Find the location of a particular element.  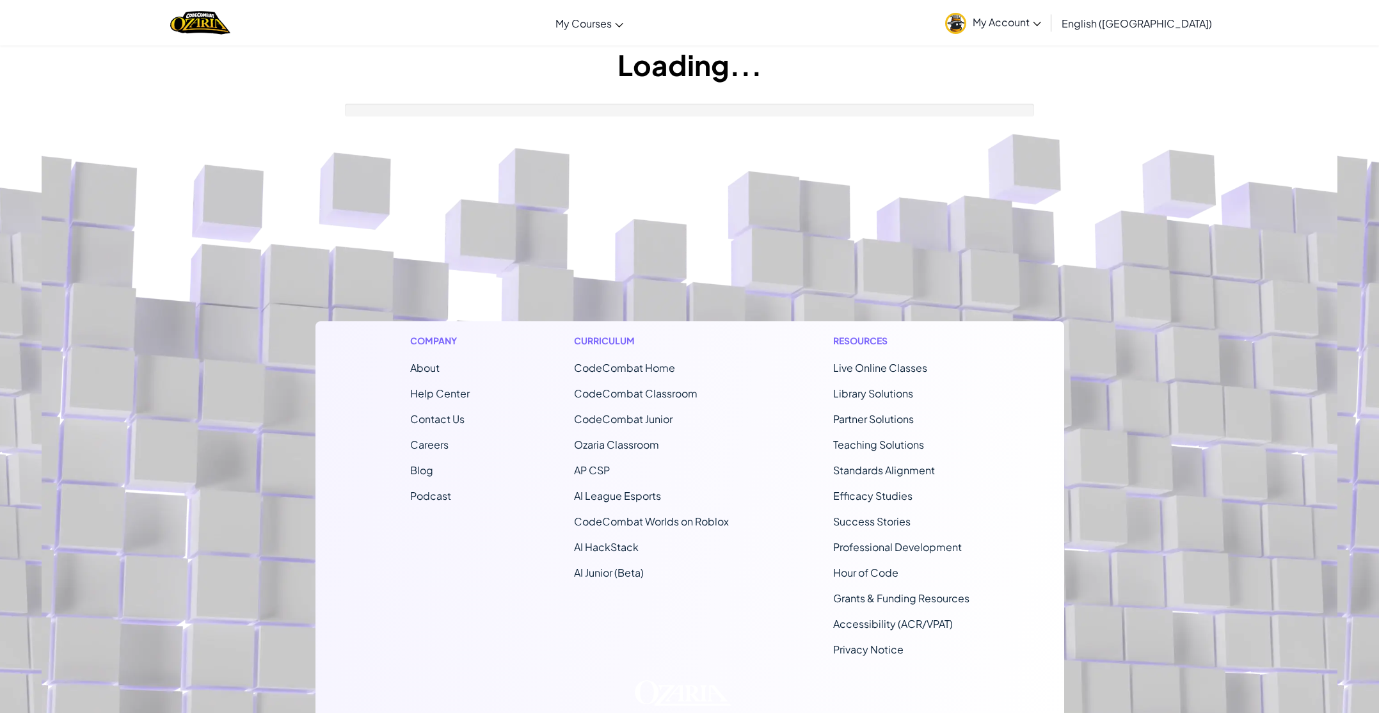

a: AI Junior (Beta) is located at coordinates (609, 572).